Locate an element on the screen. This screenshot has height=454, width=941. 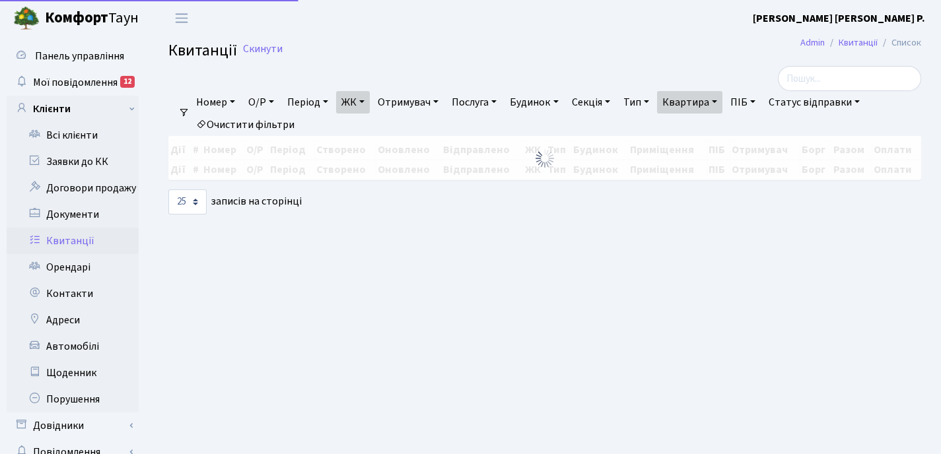
span: Панель управління is located at coordinates (79, 56).